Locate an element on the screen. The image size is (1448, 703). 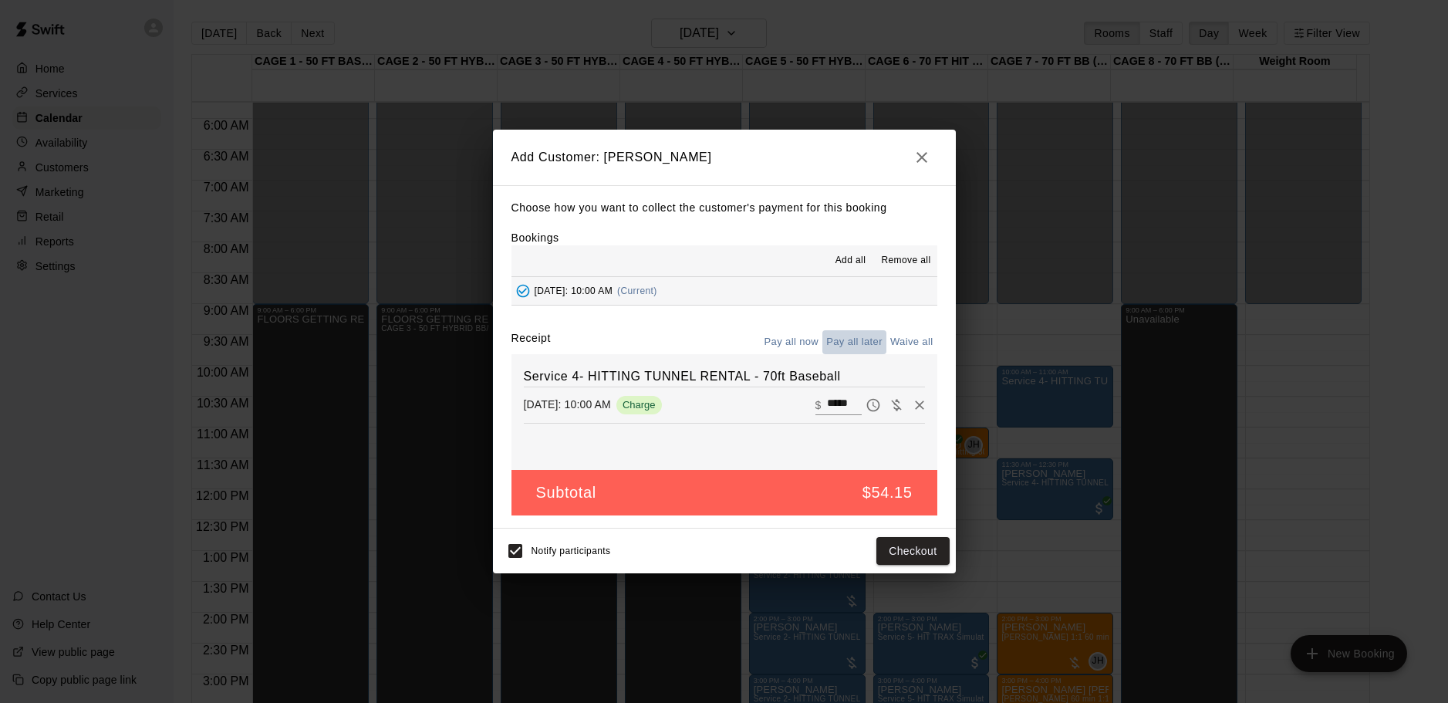
button: Added - Collect Payment is located at coordinates (523, 291).